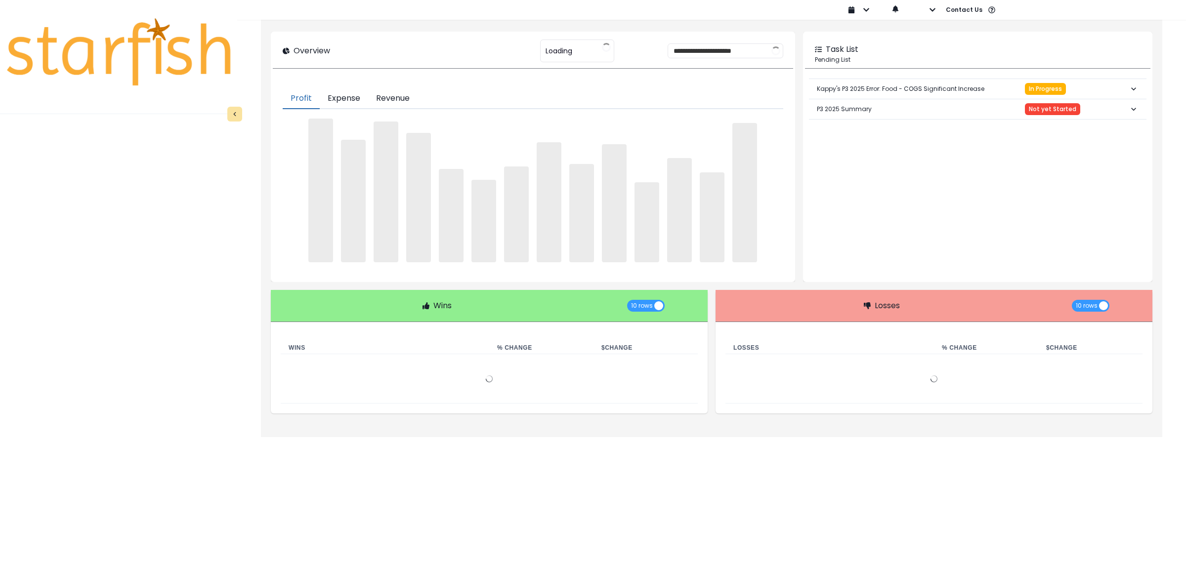  Describe the element at coordinates (1045, 89) in the screenshot. I see `span: In Progress` at that location.